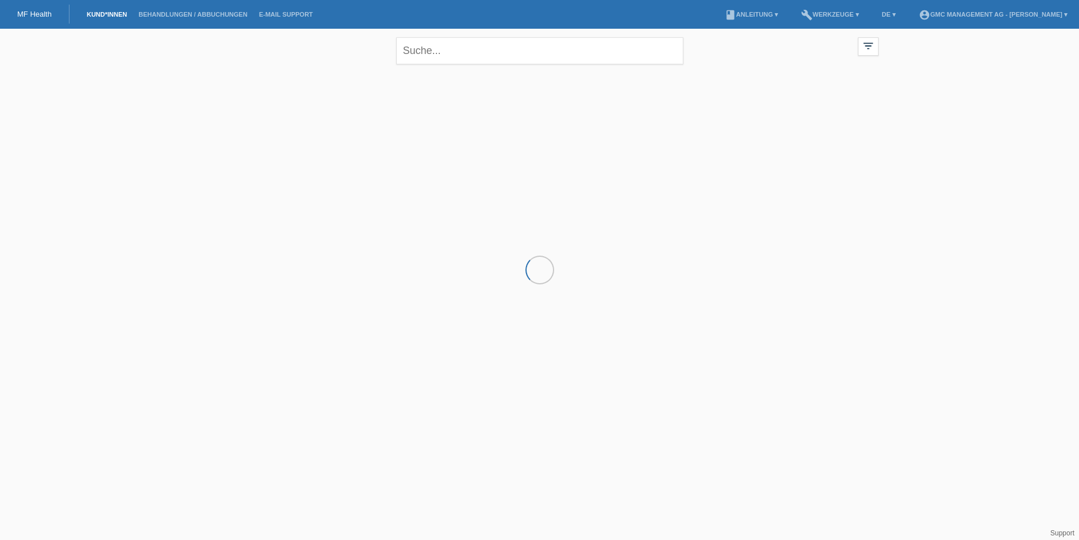 This screenshot has height=540, width=1079. Describe the element at coordinates (868, 46) in the screenshot. I see `i: filter_list` at that location.